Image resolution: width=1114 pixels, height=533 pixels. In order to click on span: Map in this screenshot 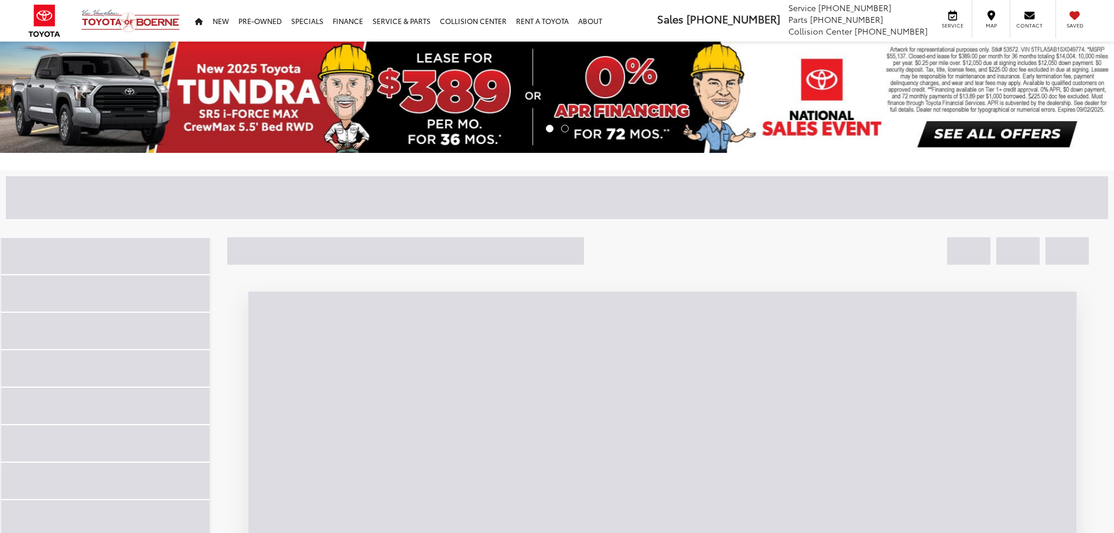, I will do `click(991, 25)`.